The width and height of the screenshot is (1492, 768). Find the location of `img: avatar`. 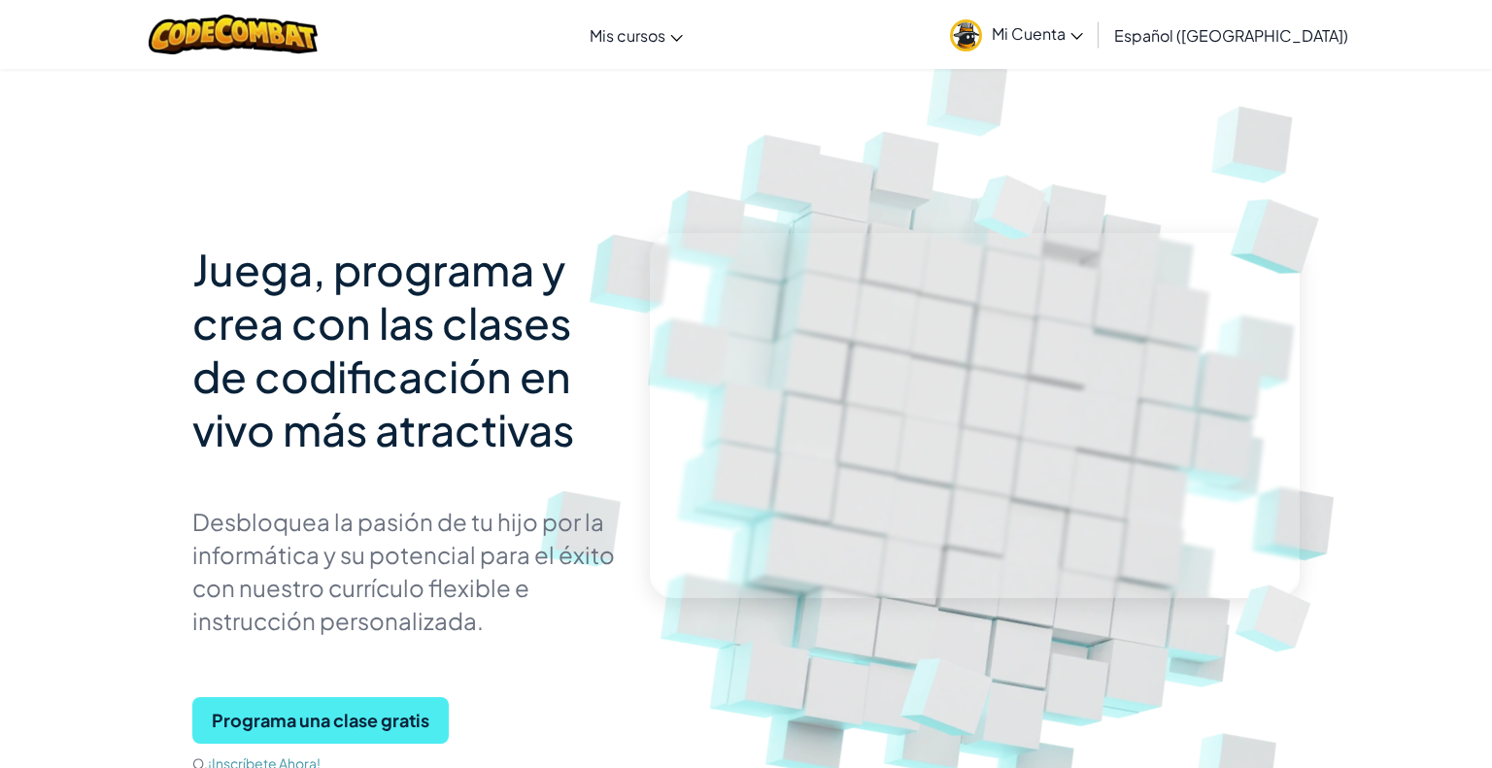

img: avatar is located at coordinates (965, 35).